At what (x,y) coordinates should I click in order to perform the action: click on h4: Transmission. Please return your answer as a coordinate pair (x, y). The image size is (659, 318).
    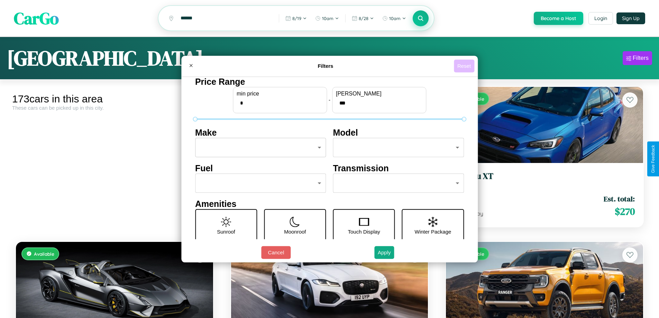
    Looking at the image, I should click on (399, 168).